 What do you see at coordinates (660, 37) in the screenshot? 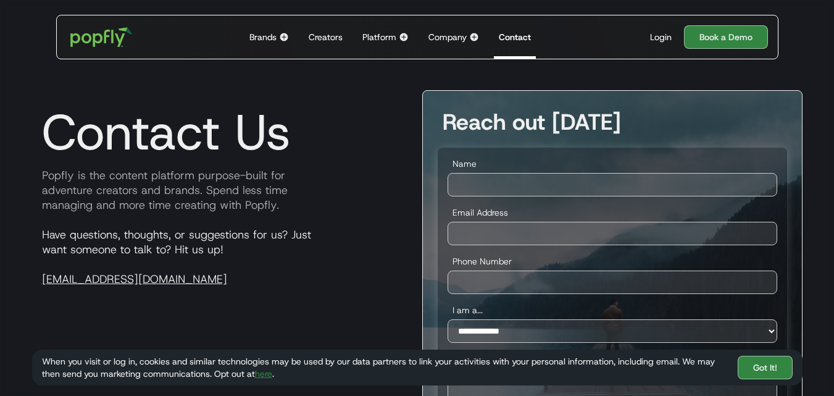
I see `div: Login` at bounding box center [660, 37].